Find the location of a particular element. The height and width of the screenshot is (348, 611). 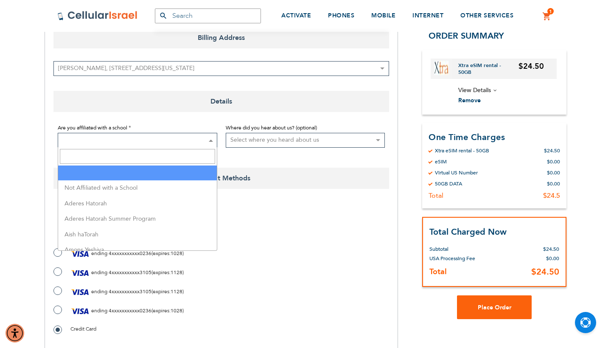

li: Amons Yeshiva is located at coordinates (137, 250).